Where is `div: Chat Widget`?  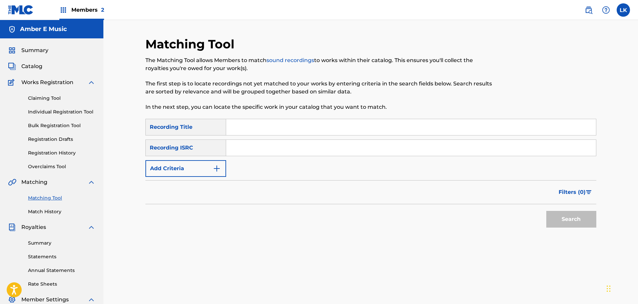 div: Chat Widget is located at coordinates (622, 288).